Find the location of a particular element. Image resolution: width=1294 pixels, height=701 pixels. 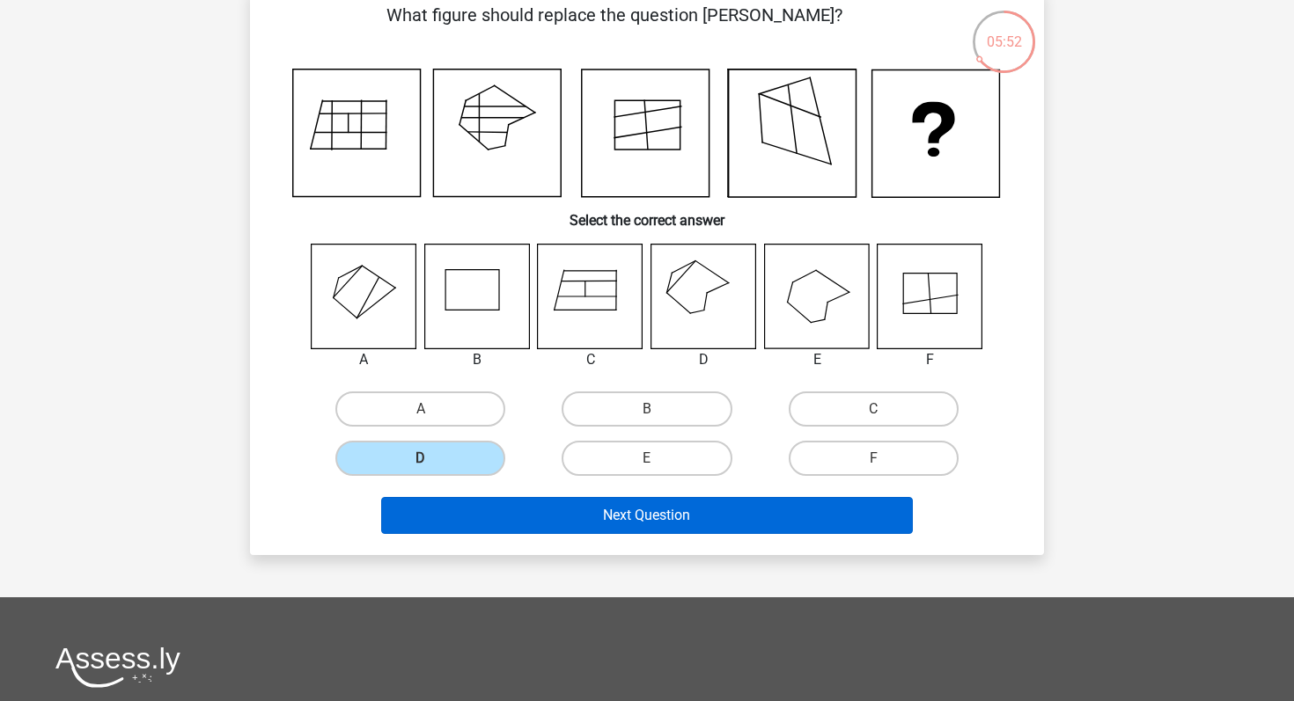

label: D is located at coordinates (420, 458).